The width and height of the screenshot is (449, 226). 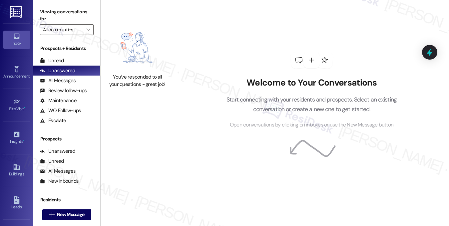 I want to click on button: New Message, so click(x=67, y=215).